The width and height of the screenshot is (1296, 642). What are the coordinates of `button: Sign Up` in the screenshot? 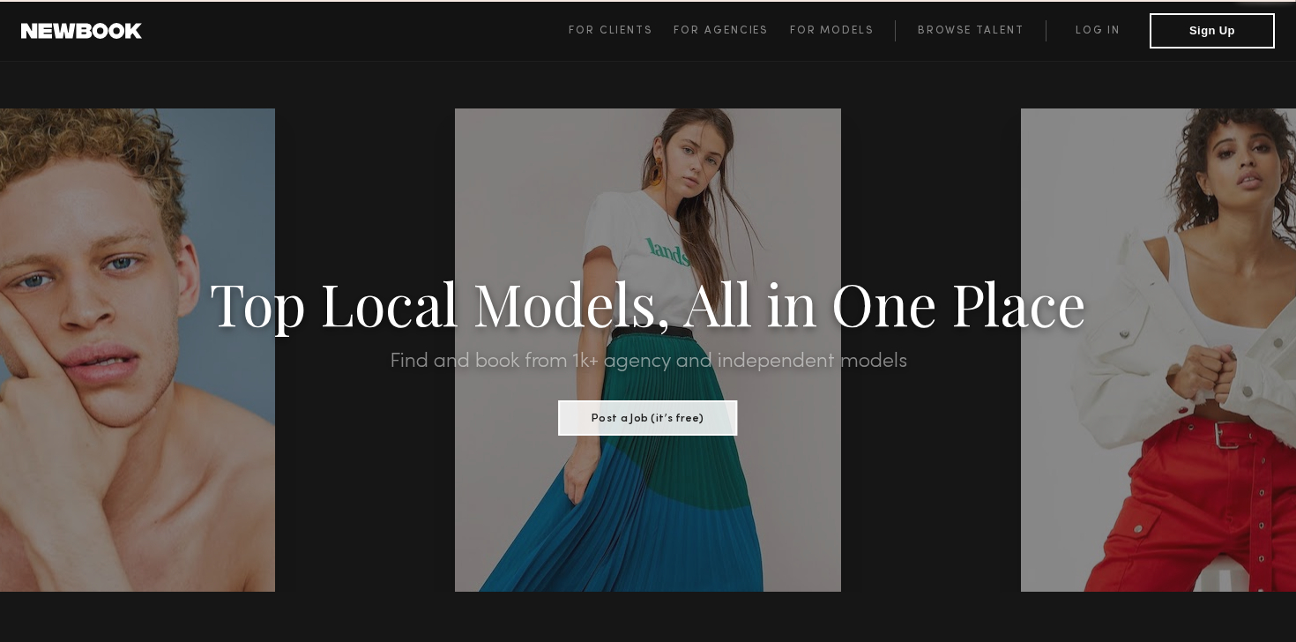 It's located at (1212, 31).